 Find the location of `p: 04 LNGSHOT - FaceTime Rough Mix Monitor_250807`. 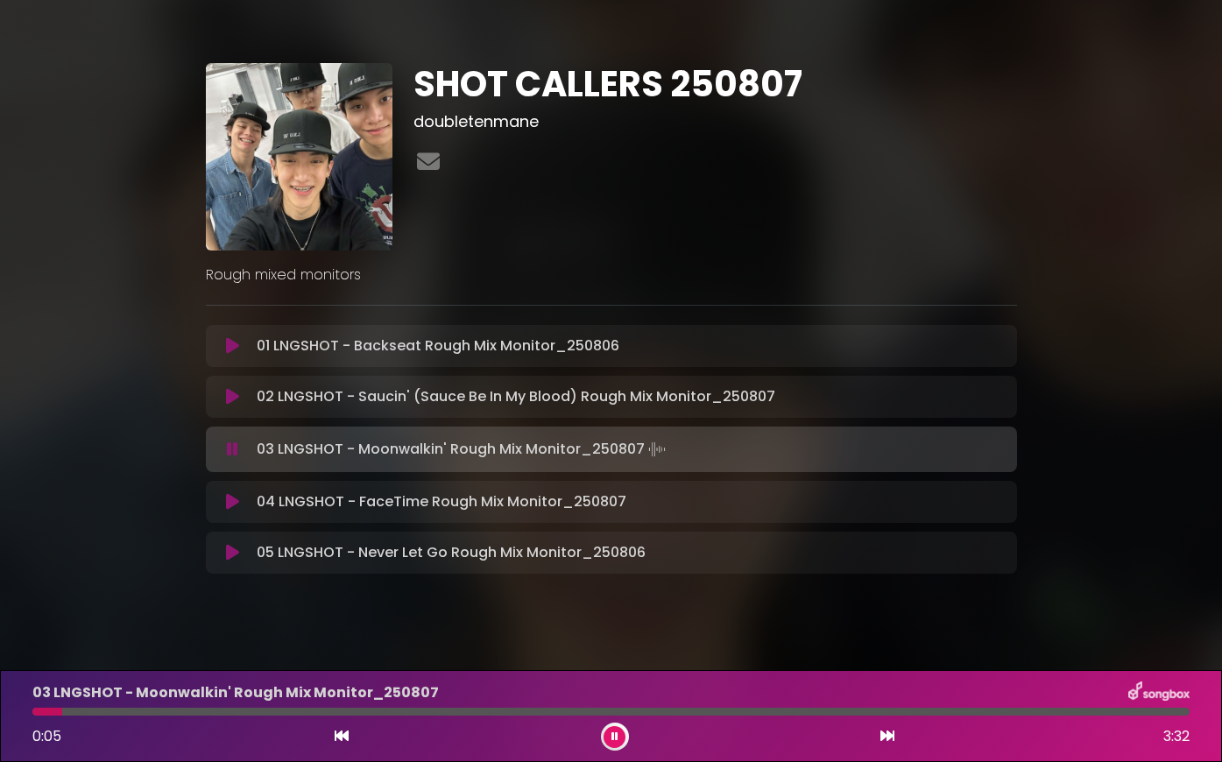

p: 04 LNGSHOT - FaceTime Rough Mix Monitor_250807 is located at coordinates (441, 502).